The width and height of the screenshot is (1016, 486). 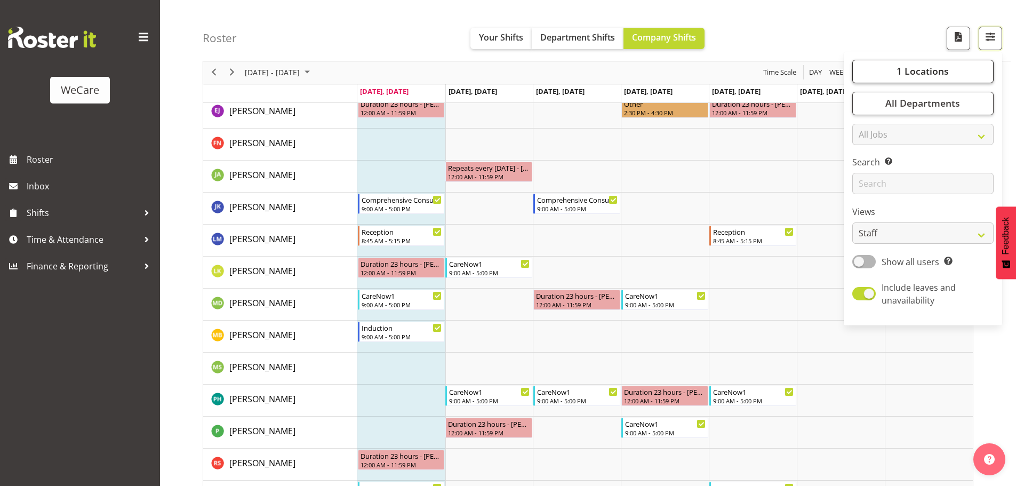 I want to click on div: Philippa Henry"s event - Duration 23 hours - Philippa Henry Begin From Thursday, August 14, 2025 ..., so click(x=665, y=396).